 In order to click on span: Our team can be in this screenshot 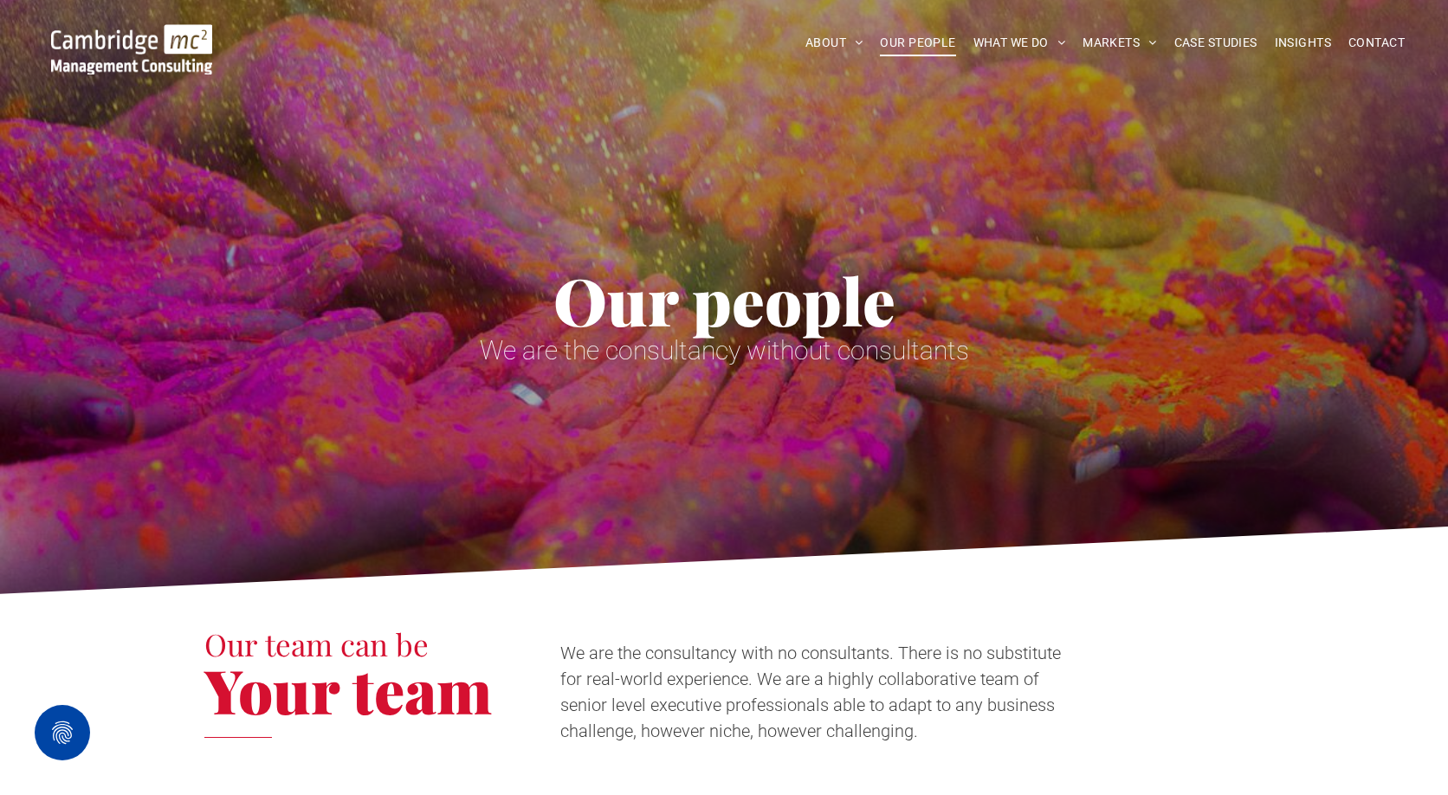, I will do `click(316, 643)`.